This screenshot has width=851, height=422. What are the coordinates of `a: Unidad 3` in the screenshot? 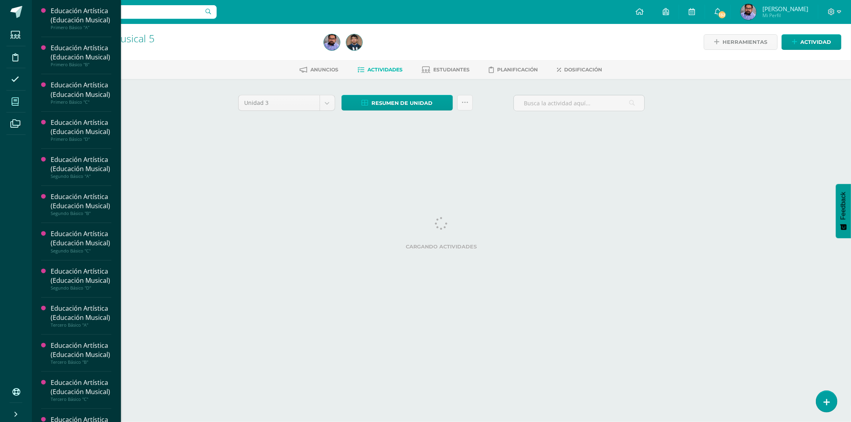 It's located at (287, 103).